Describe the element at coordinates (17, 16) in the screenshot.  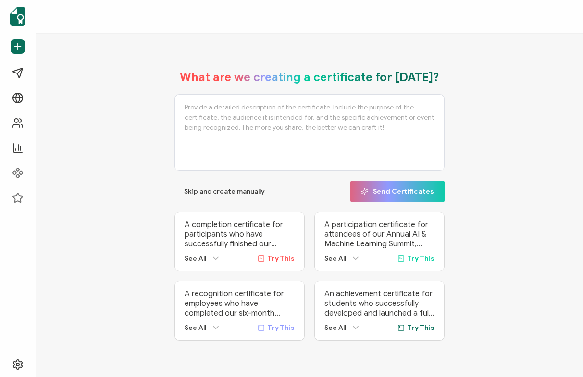
I see `img: sertifier-logomark-colored.svg` at that location.